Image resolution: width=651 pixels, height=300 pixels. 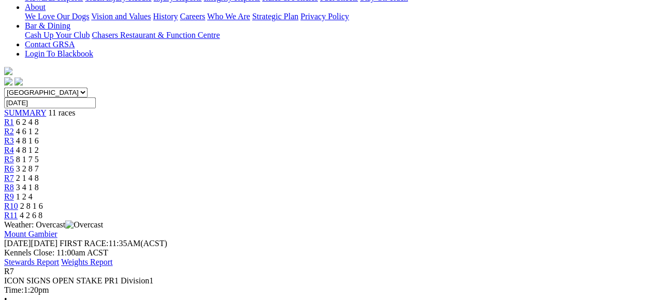 I want to click on a: Strategic Plan, so click(x=275, y=16).